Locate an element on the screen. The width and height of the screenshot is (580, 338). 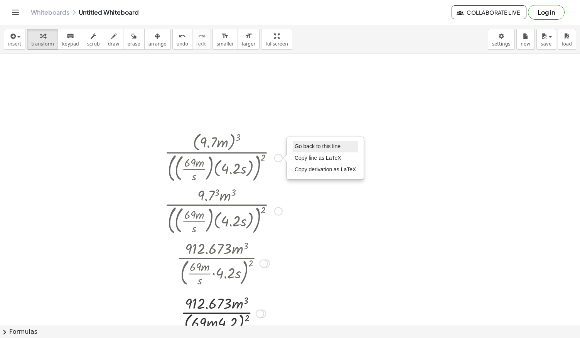
span: redo is located at coordinates (201, 44).